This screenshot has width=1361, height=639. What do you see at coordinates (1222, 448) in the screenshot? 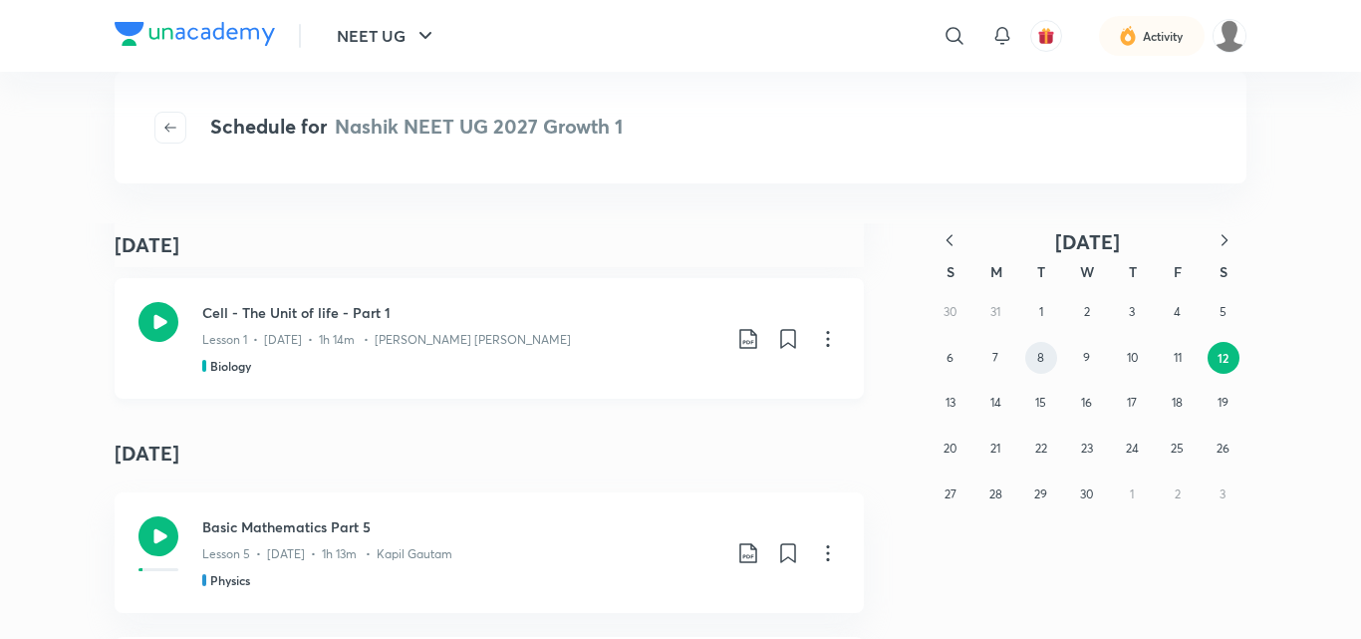
I see `button: April 26, 2025` at bounding box center [1222, 448].